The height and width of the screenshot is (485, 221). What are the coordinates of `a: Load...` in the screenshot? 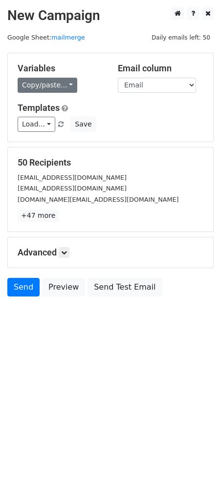 It's located at (36, 124).